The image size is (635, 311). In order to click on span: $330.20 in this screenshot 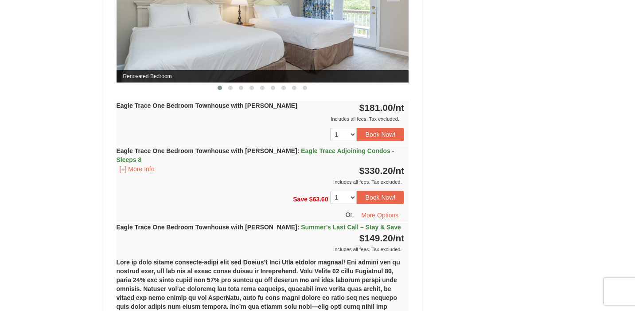, I will do `click(376, 170)`.